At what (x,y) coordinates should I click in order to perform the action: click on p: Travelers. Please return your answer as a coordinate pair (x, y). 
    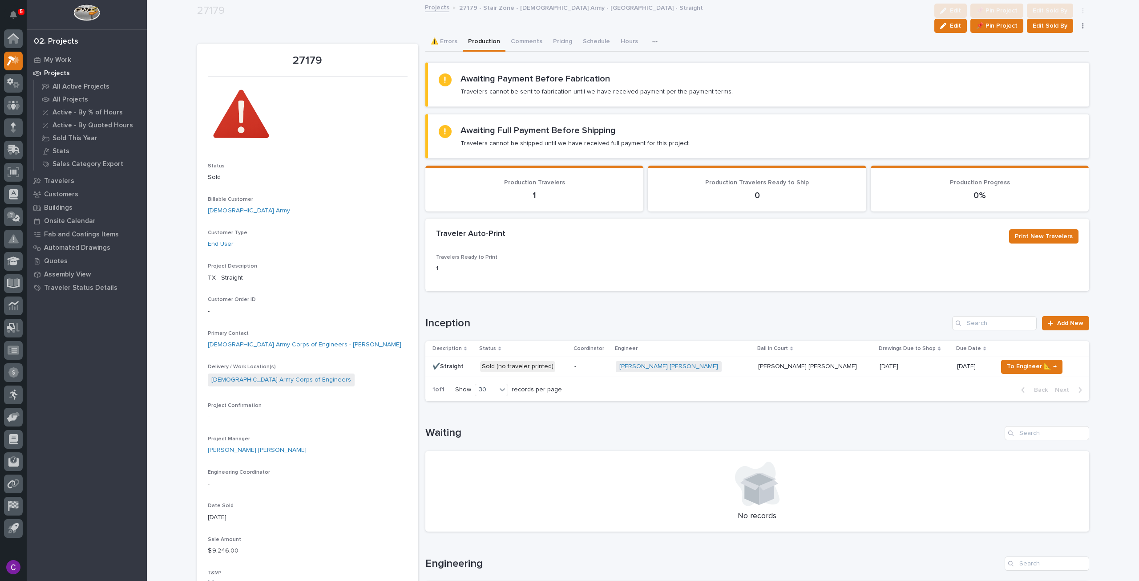
    Looking at the image, I should click on (59, 181).